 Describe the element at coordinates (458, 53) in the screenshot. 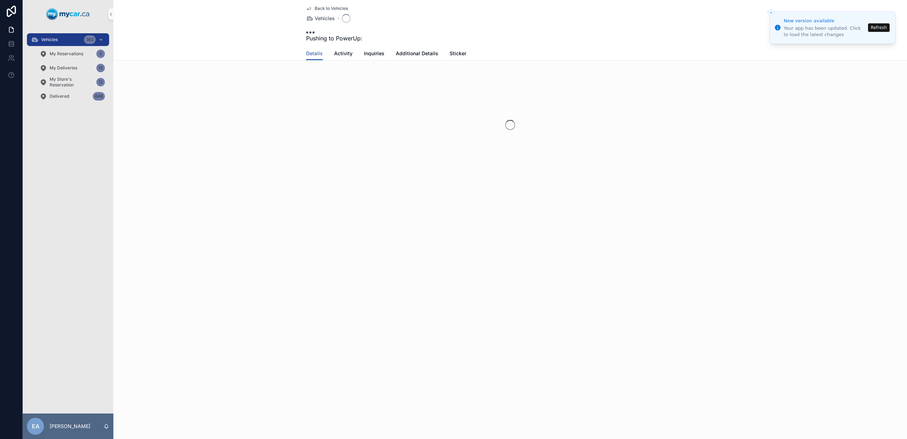

I see `span: Sticker` at that location.